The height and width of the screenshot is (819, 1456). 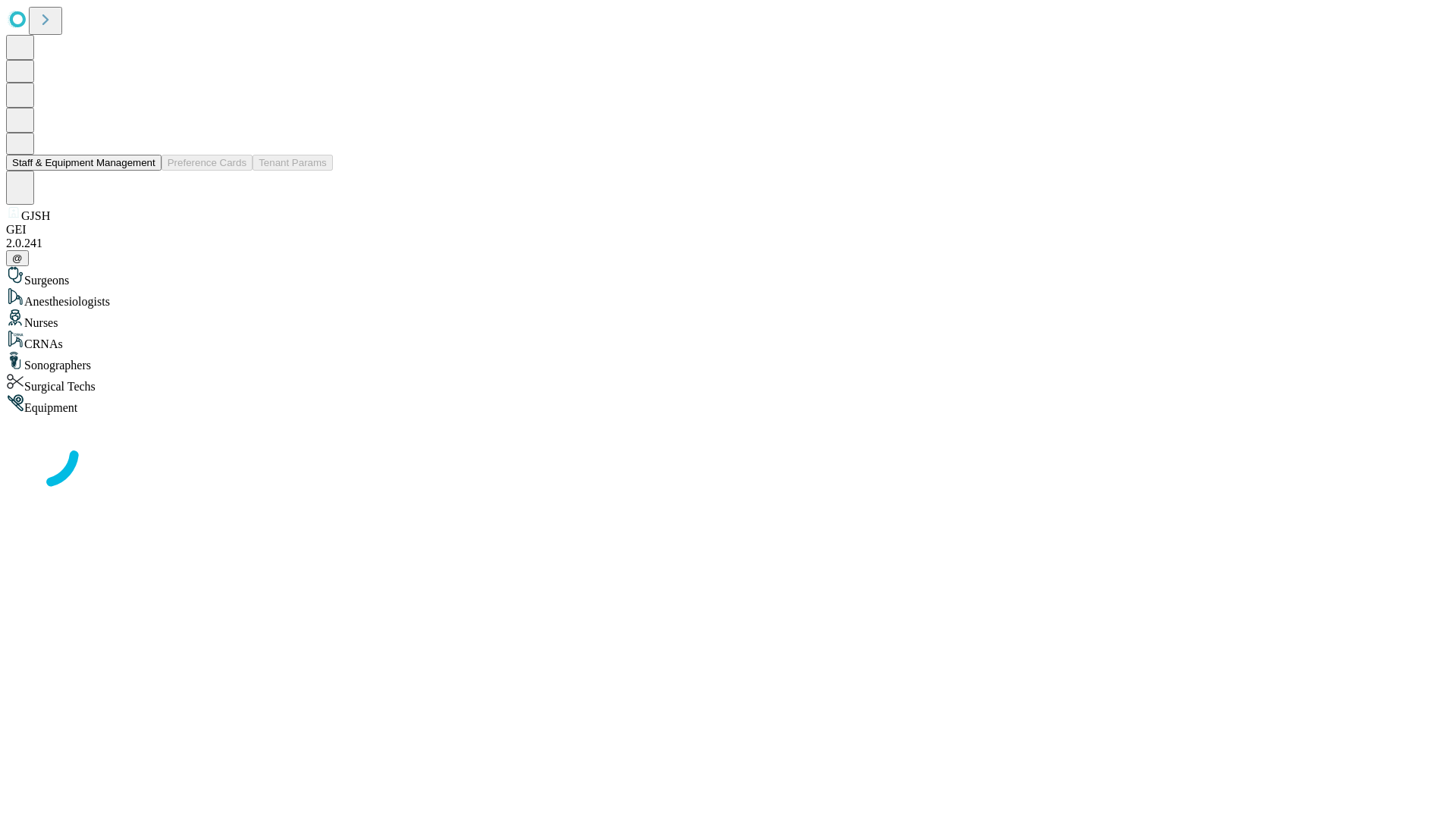 What do you see at coordinates (728, 230) in the screenshot?
I see `div: GEI` at bounding box center [728, 230].